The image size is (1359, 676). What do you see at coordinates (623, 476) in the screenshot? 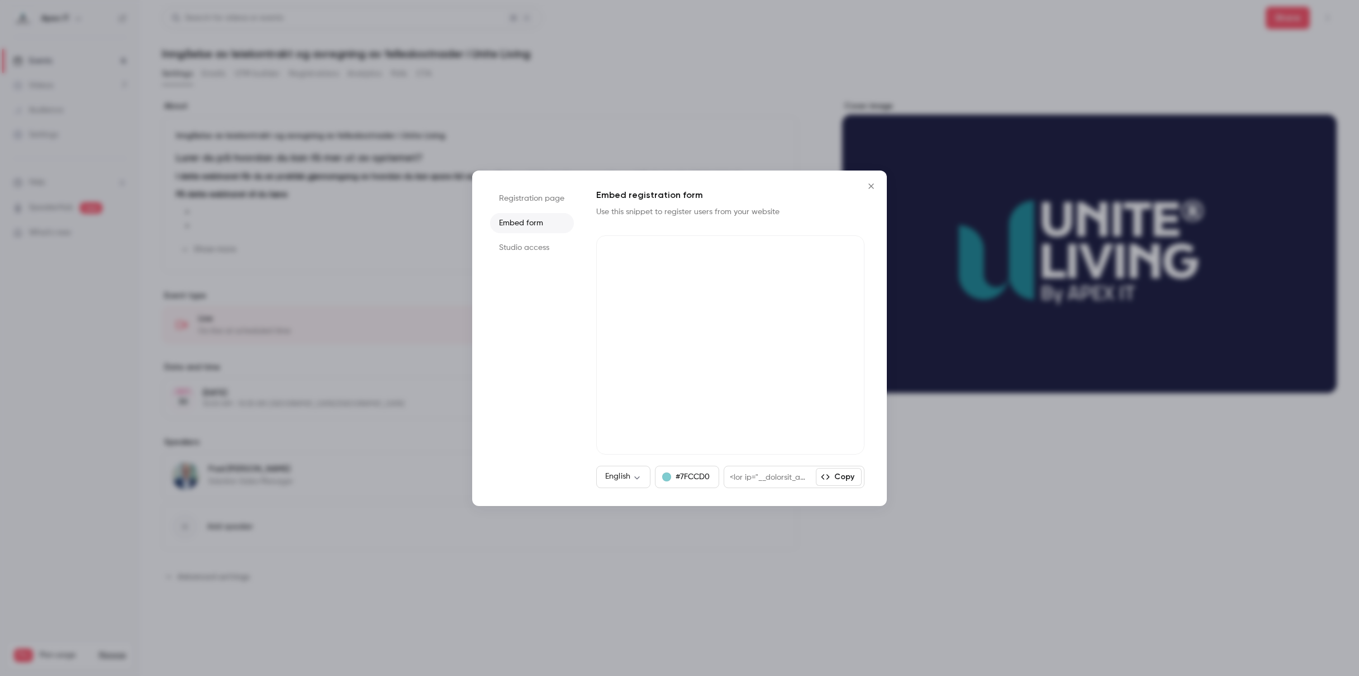
I see `div: English` at bounding box center [623, 476].